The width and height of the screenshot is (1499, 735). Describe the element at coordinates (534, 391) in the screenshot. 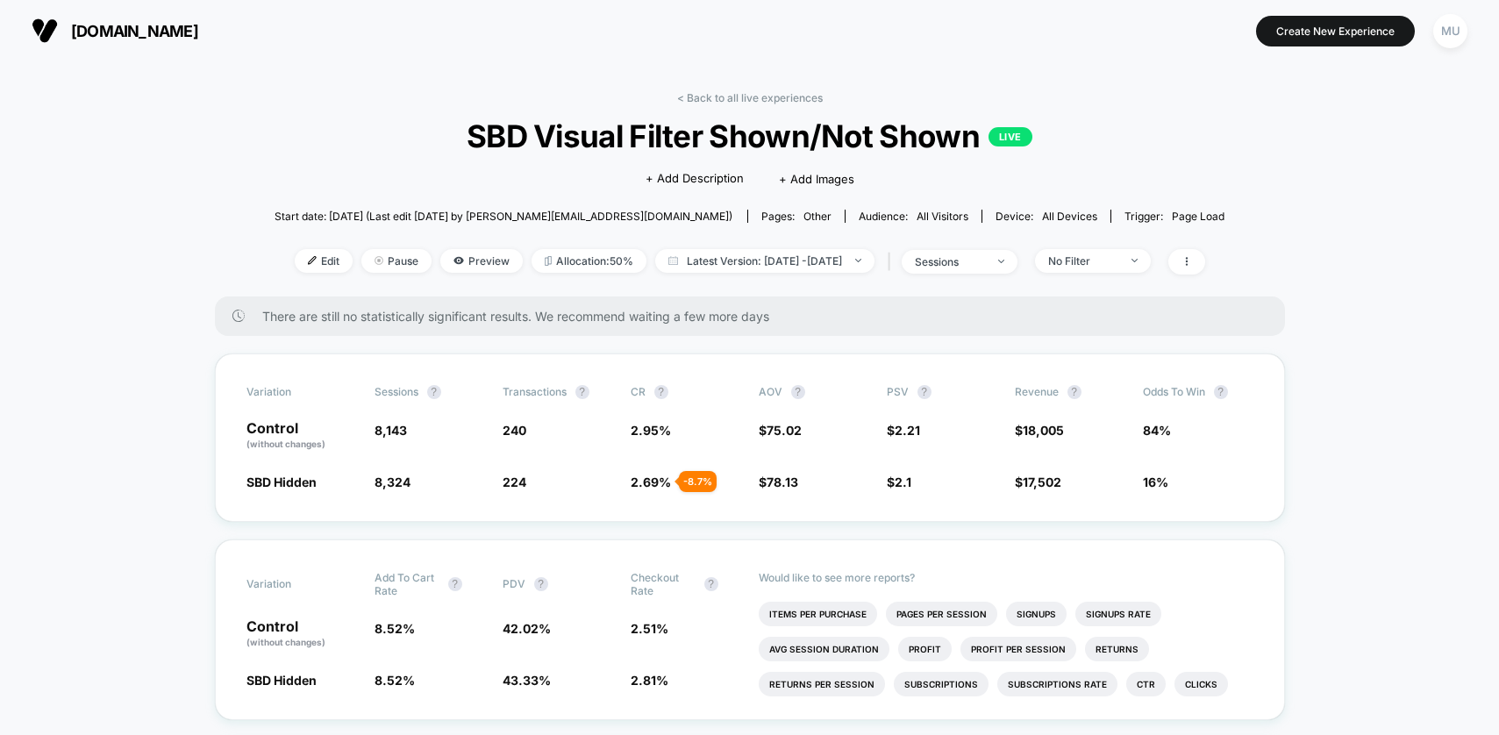

I see `span: Transactions` at that location.